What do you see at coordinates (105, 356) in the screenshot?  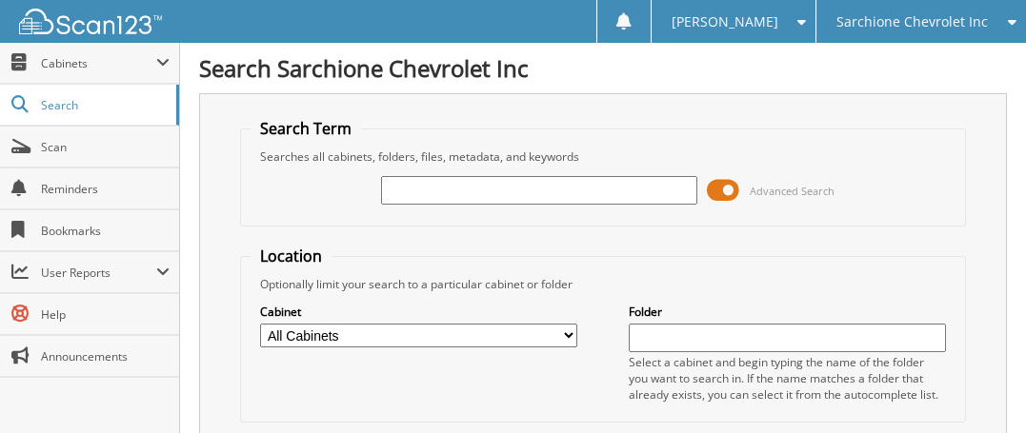 I see `span: Announcements` at bounding box center [105, 356].